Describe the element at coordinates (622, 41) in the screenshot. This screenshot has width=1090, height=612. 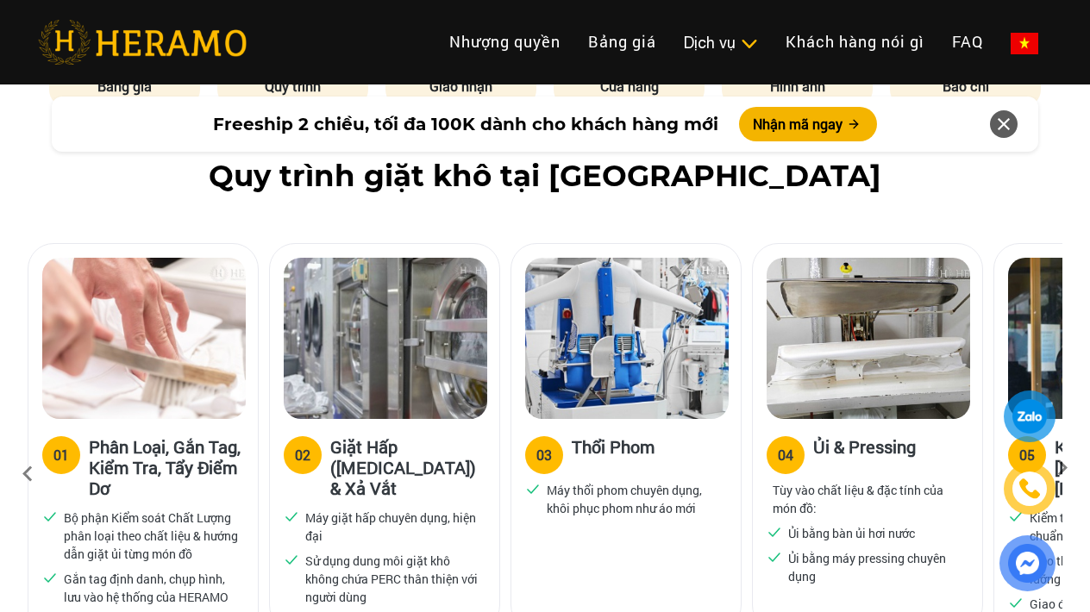
I see `a: Bảng giá` at that location.